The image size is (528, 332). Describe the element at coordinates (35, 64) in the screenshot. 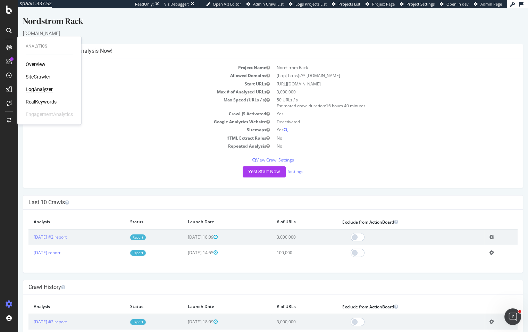

I see `div: Overview` at that location.